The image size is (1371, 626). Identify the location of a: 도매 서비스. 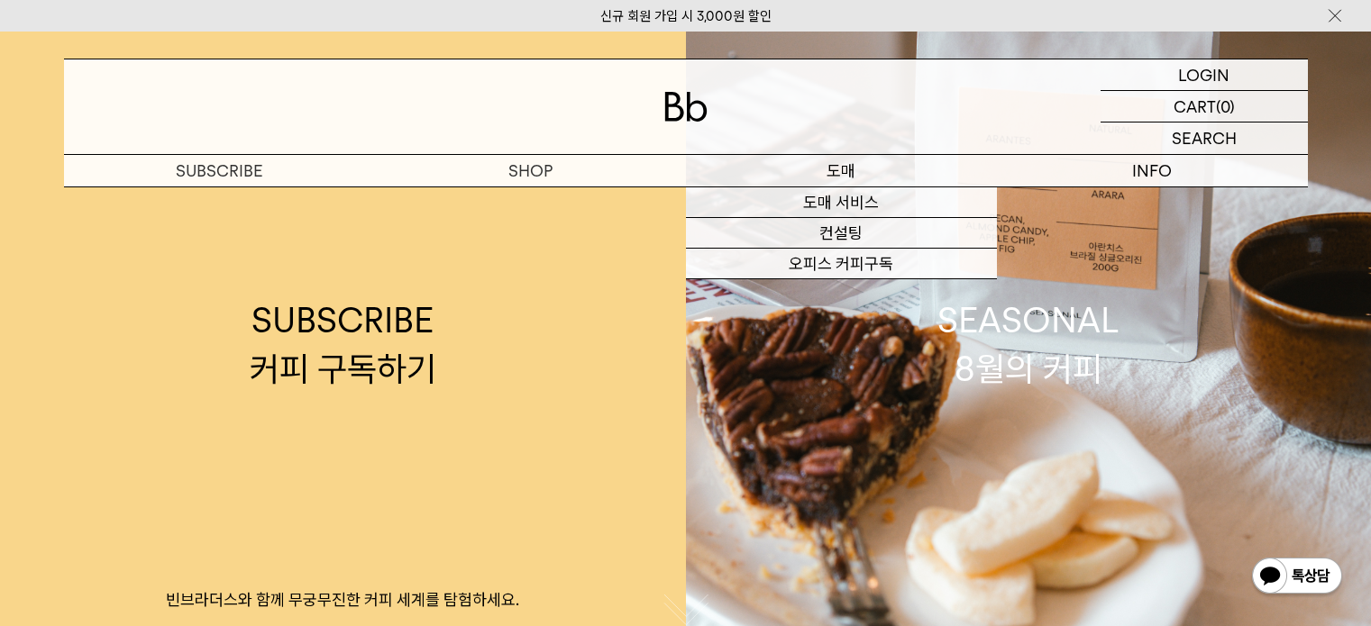
(841, 203).